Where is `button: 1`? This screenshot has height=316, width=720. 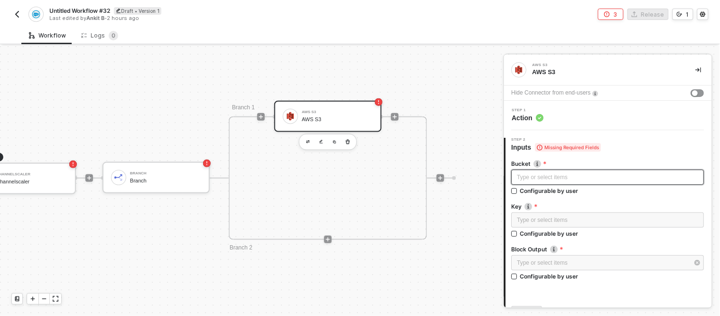 button: 1 is located at coordinates (683, 14).